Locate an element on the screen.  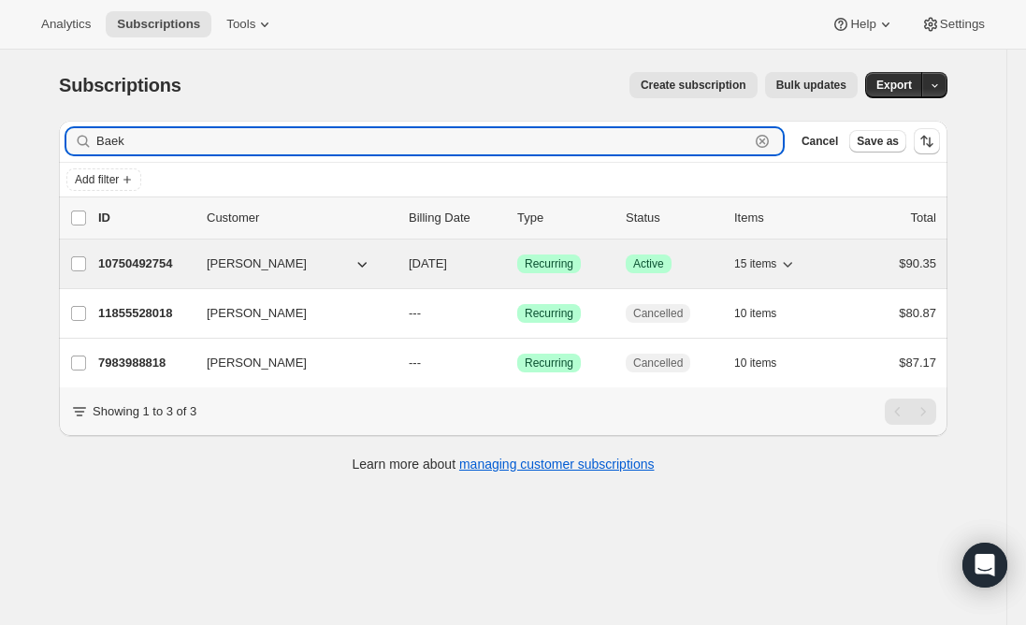
p: Showing 1 to 3 of 3 is located at coordinates (144, 411).